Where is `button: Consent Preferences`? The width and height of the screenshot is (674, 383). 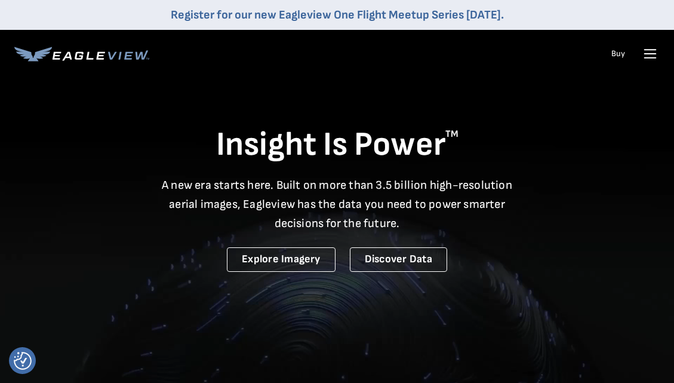 button: Consent Preferences is located at coordinates (23, 361).